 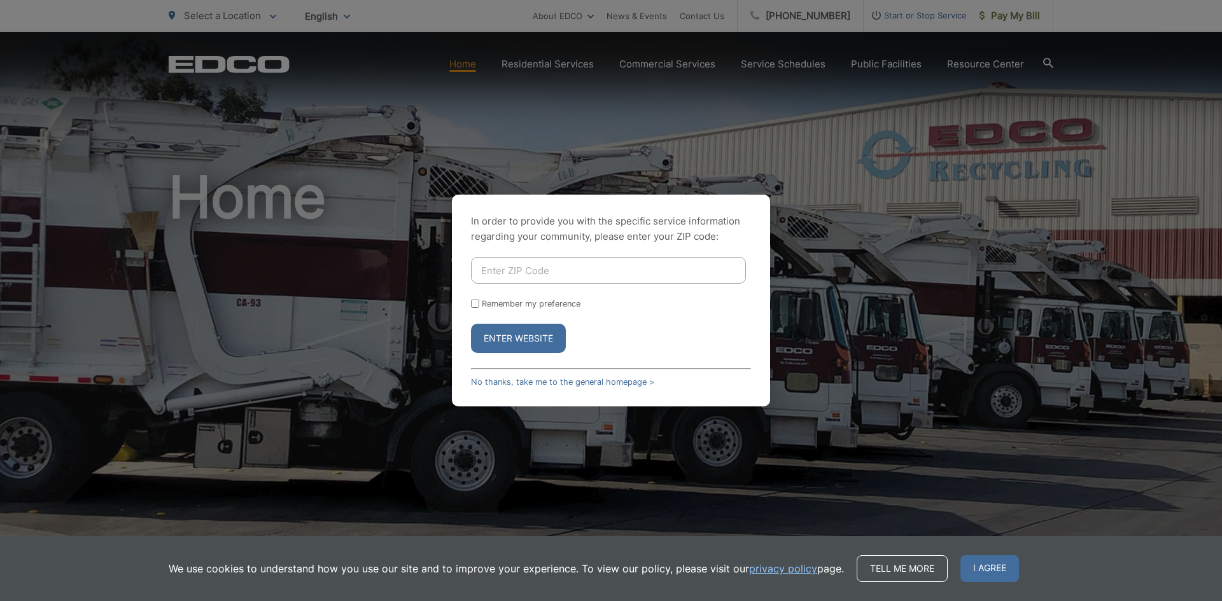 I want to click on p: In order to provide you with the specific service information regarding your community, please en..., so click(x=611, y=229).